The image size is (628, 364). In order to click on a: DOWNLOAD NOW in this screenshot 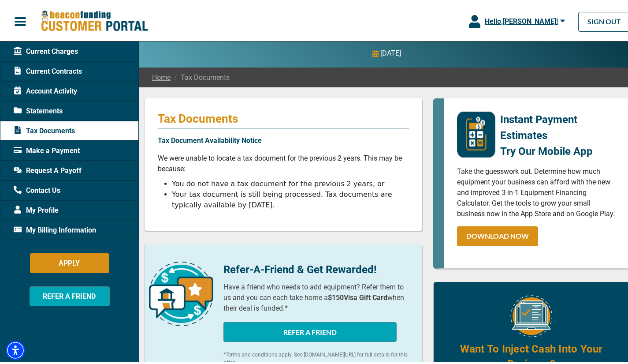, I will do `click(498, 234)`.